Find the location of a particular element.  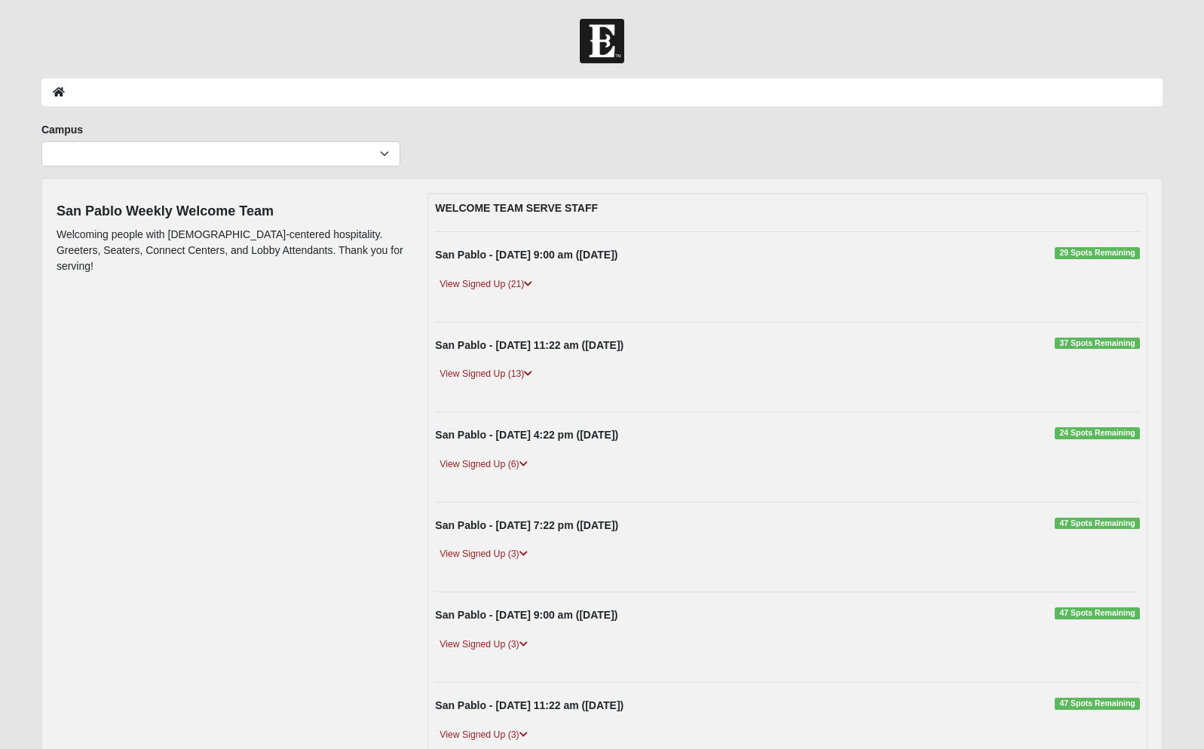

label: Campus is located at coordinates (62, 130).